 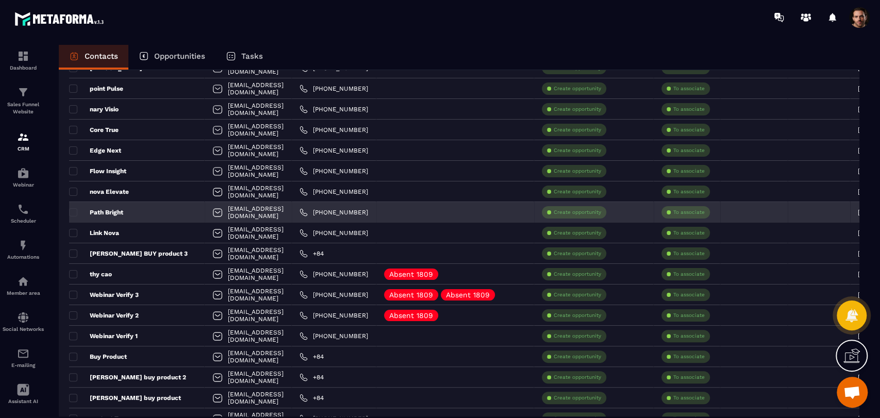 I want to click on a: automationsautomationsAutomations, so click(x=23, y=250).